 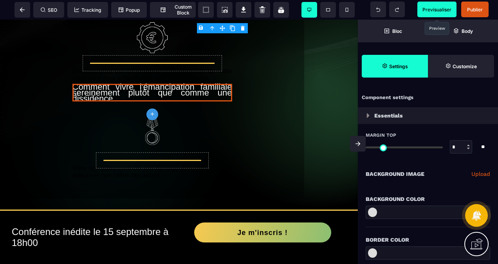 I want to click on span: Open Layer Manager, so click(x=463, y=31).